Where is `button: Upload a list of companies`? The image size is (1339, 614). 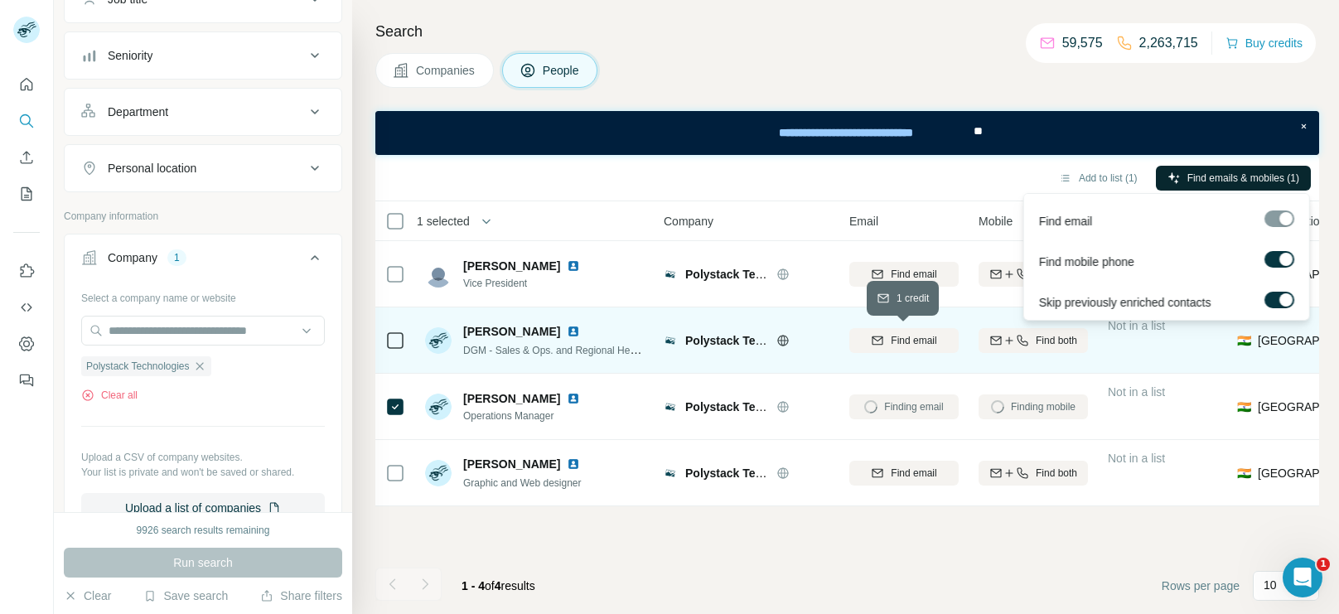 button: Upload a list of companies is located at coordinates (203, 508).